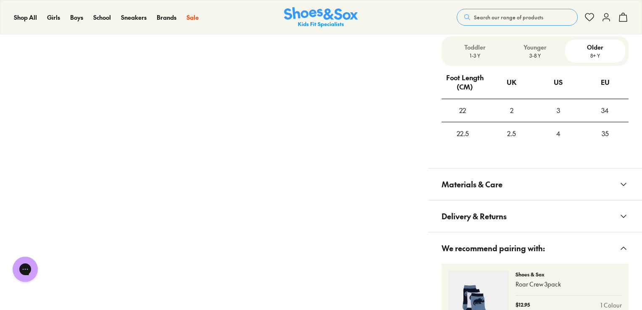  What do you see at coordinates (512, 82) in the screenshot?
I see `div: UK` at bounding box center [512, 82].